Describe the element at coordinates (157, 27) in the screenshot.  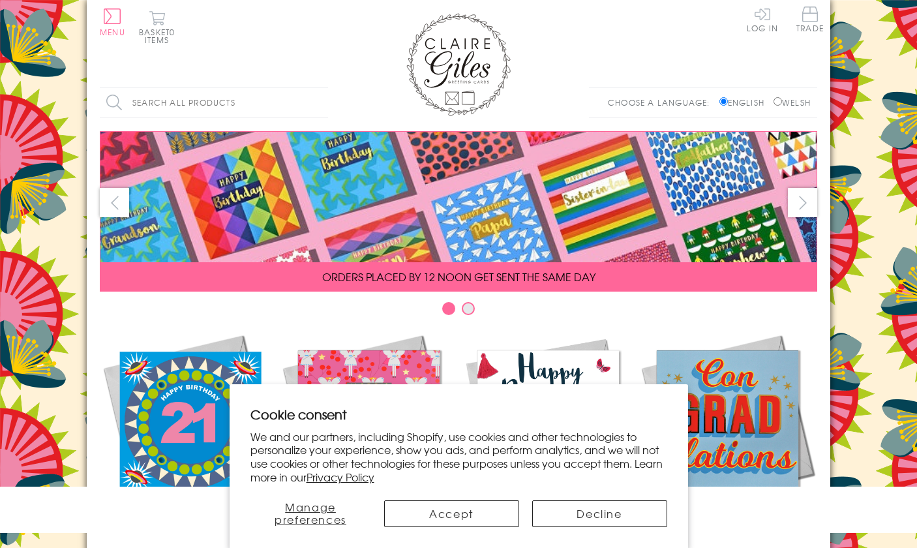
I see `button: Basket0 items` at that location.